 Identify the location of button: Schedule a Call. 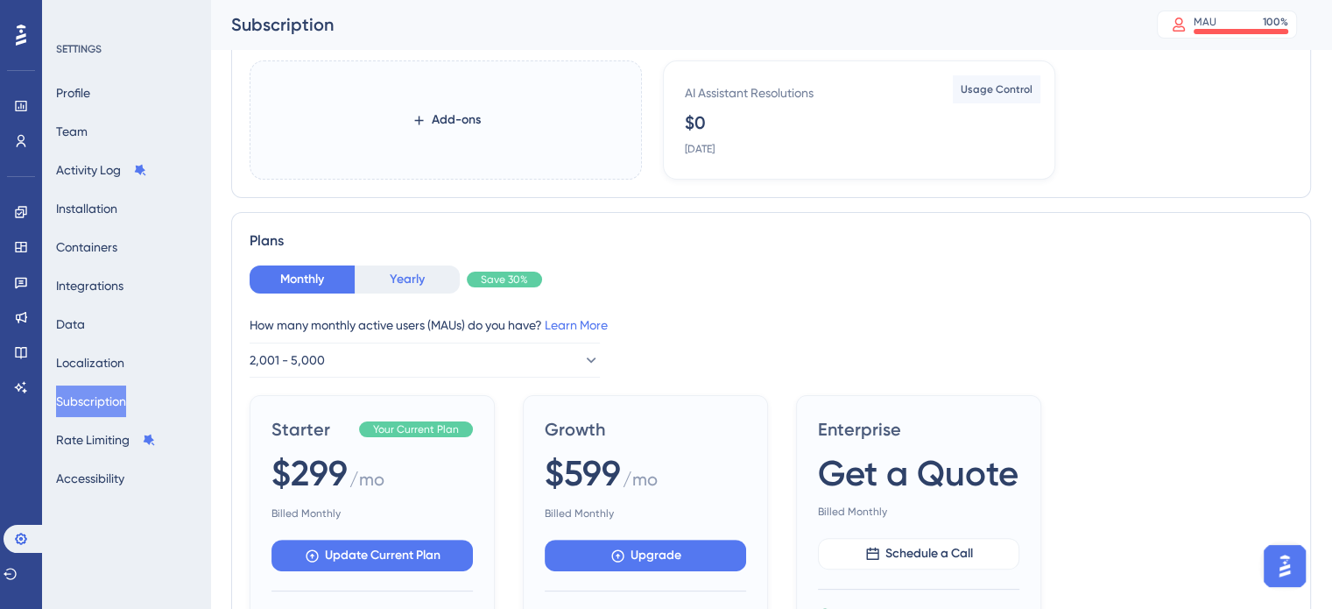
(919, 554).